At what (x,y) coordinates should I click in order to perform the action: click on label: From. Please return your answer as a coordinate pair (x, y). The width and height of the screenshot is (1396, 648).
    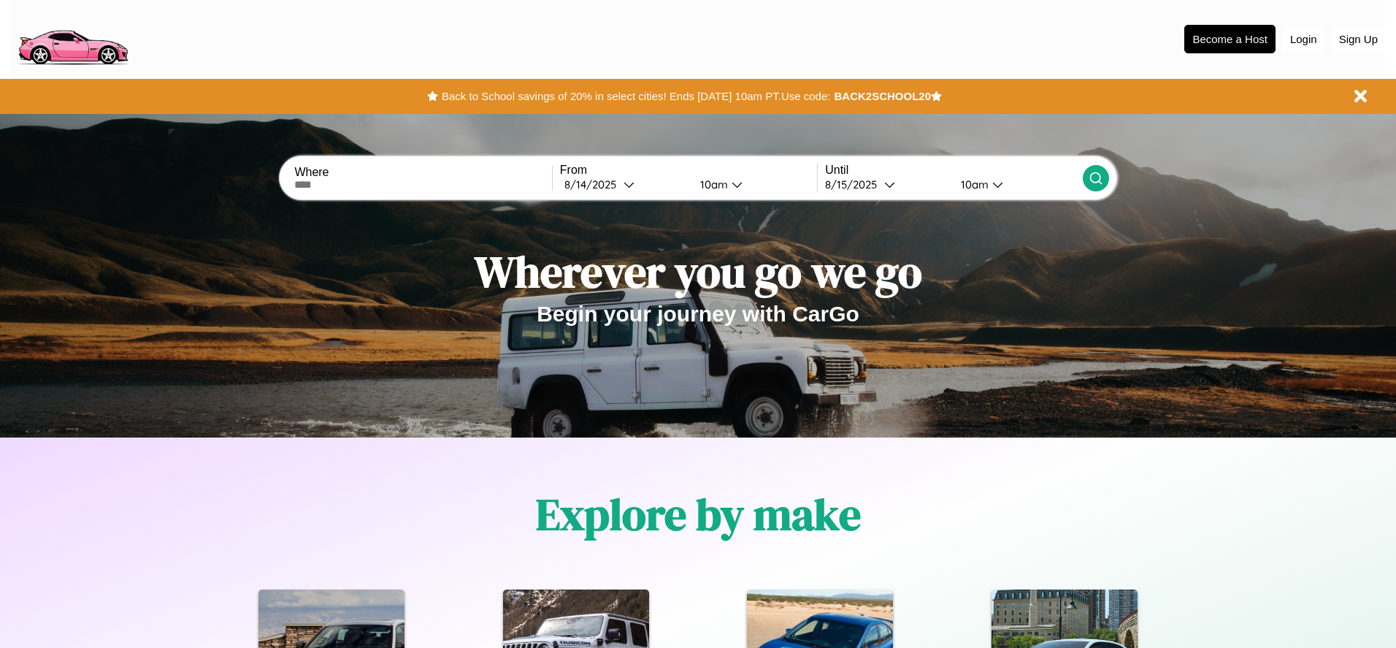
    Looking at the image, I should click on (688, 170).